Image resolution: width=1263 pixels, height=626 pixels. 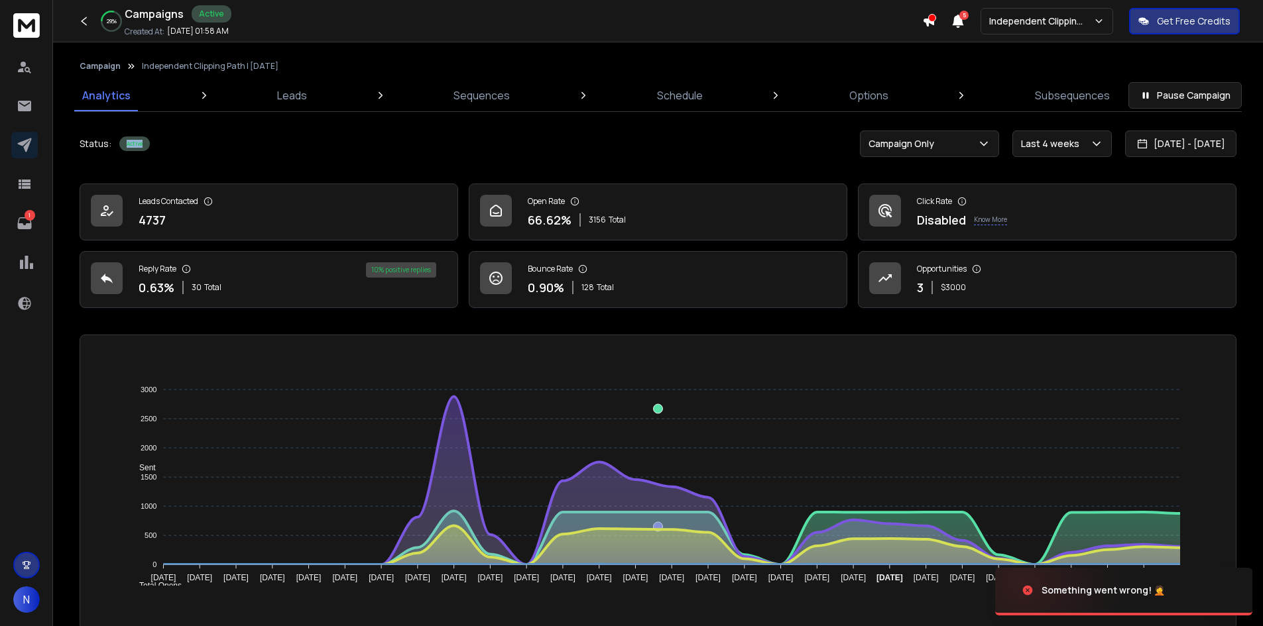 I want to click on span: 3156, so click(x=597, y=220).